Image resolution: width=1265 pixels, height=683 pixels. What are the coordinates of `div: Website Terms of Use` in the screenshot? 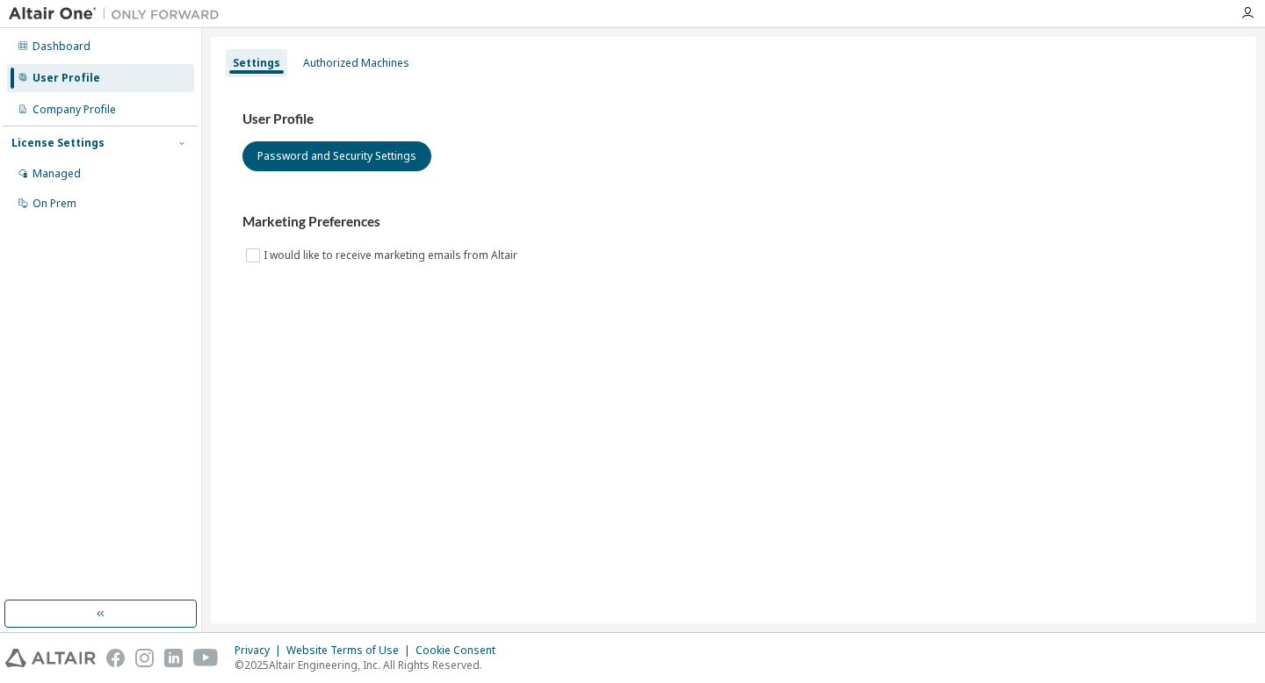 It's located at (350, 651).